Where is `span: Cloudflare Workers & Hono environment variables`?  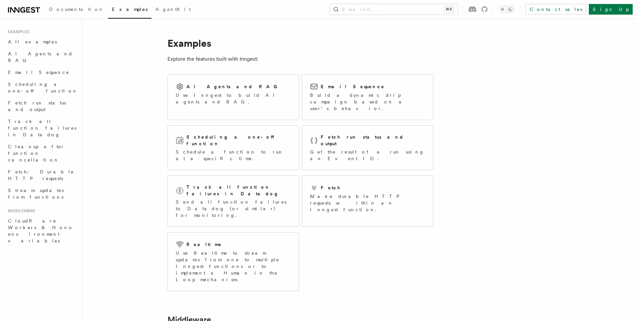
span: Cloudflare Workers & Hono environment variables is located at coordinates (41, 231).